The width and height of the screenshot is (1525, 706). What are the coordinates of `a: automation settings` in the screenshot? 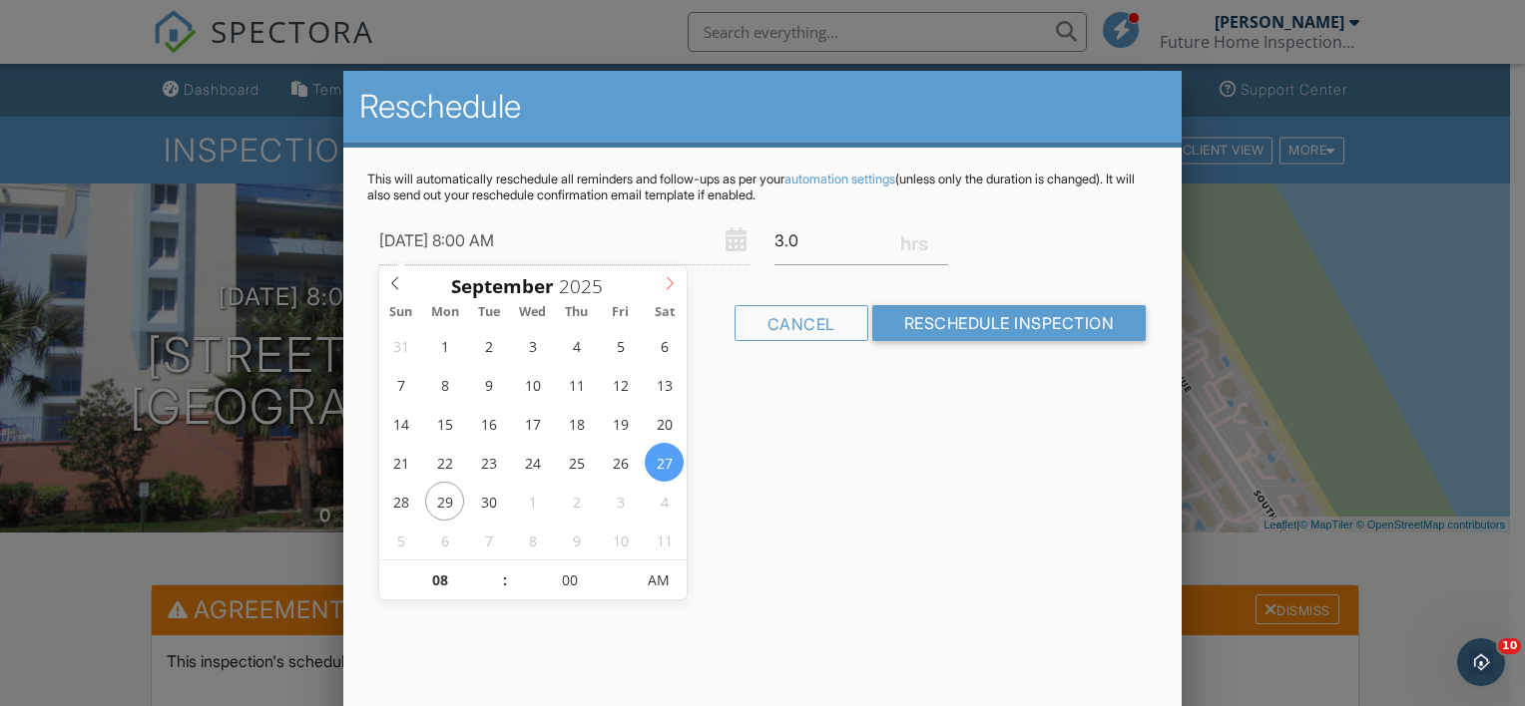 It's located at (839, 179).